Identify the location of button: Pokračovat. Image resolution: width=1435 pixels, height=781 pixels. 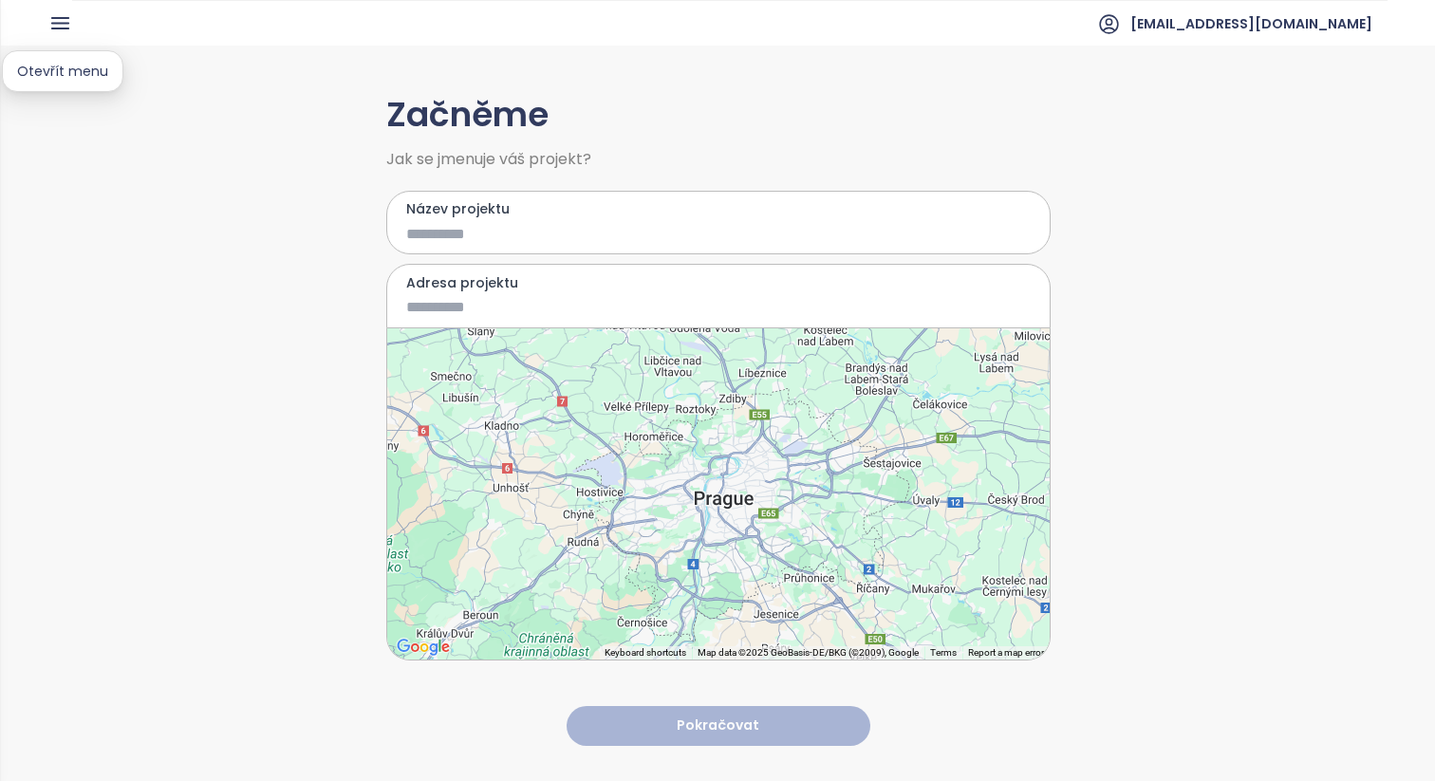
(719, 726).